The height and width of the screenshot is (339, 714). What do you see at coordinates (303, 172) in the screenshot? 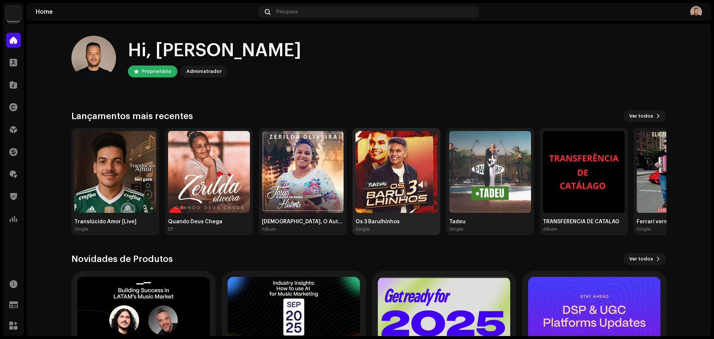
I see `img: 908be531-cf47-41ba-8287-aa2dcd6bc922` at bounding box center [303, 172].